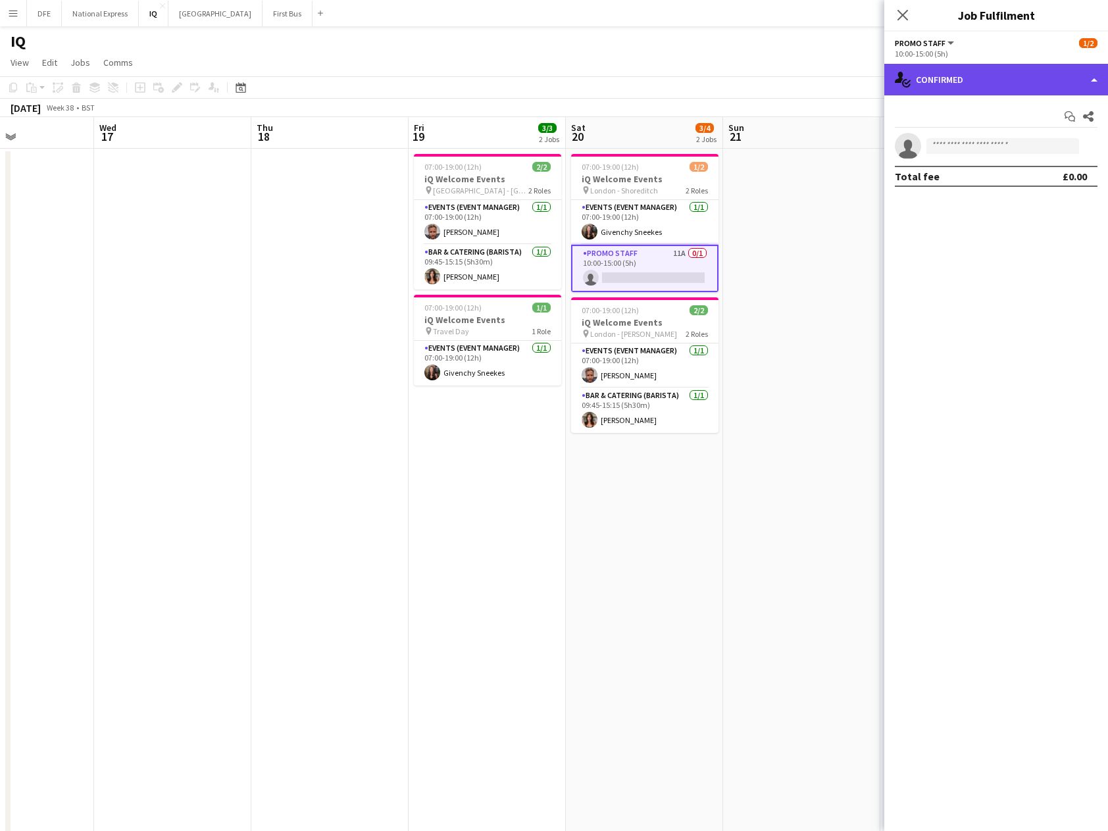  What do you see at coordinates (577, 136) in the screenshot?
I see `span: 20` at bounding box center [577, 136].